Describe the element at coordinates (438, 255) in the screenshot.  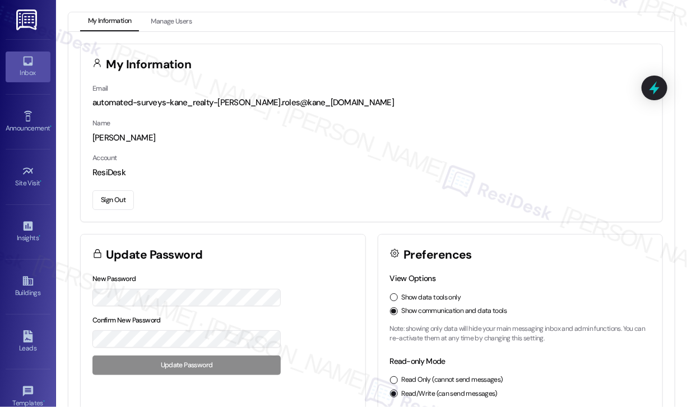
I see `h3: Preferences` at that location.